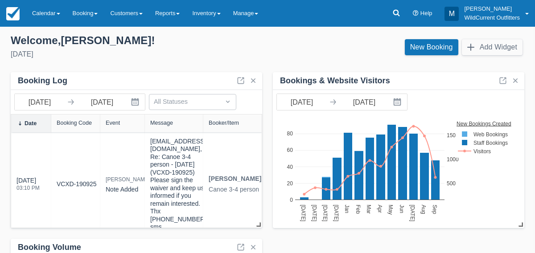 This screenshot has width=535, height=253. I want to click on div: Event, so click(113, 123).